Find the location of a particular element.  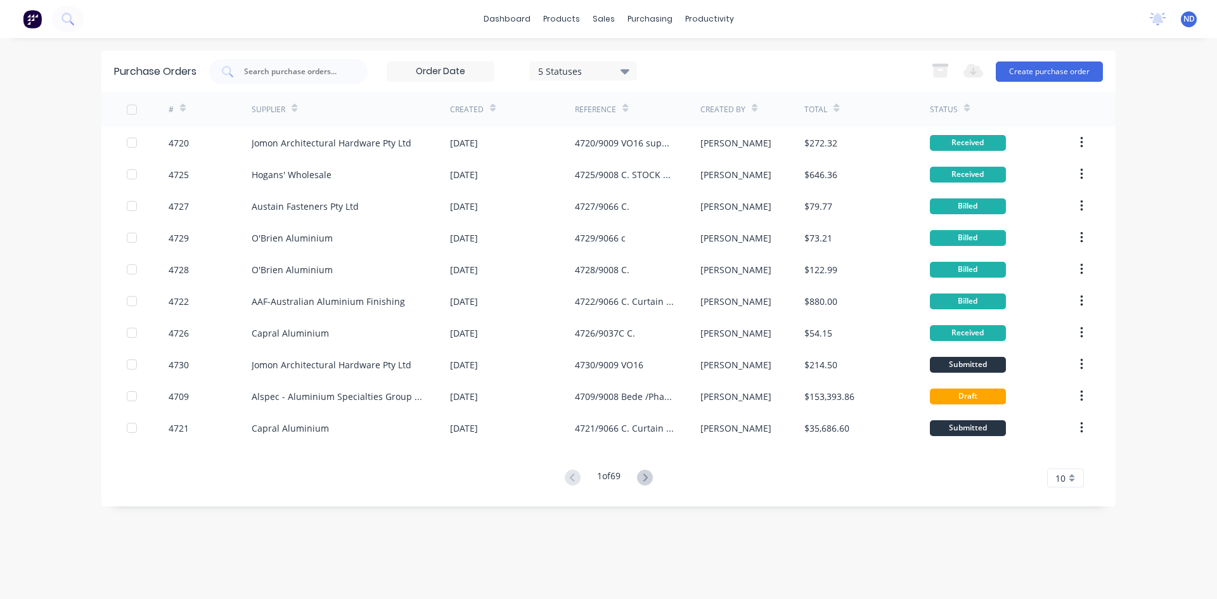

div: 4726/9037C C. is located at coordinates (605, 333).